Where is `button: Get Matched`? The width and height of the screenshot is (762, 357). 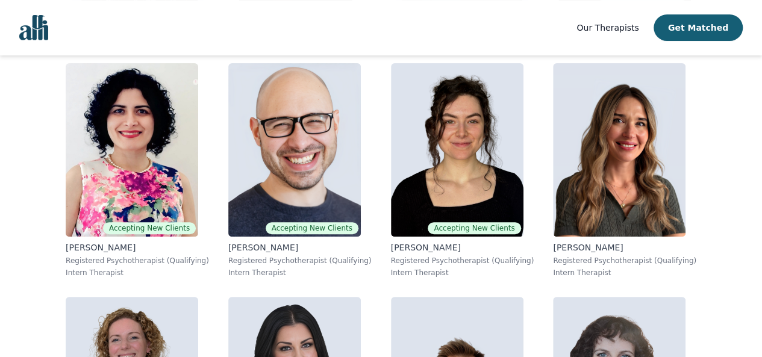
button: Get Matched is located at coordinates (698, 28).